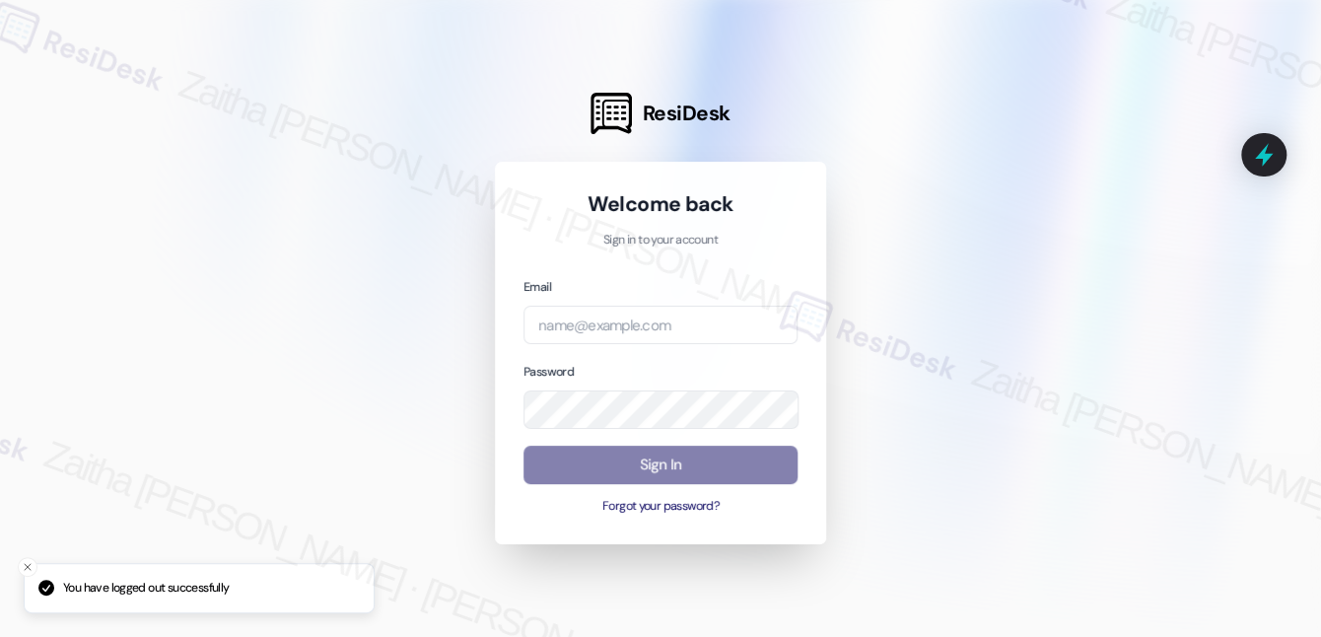 The width and height of the screenshot is (1321, 637). What do you see at coordinates (686, 113) in the screenshot?
I see `span: ResiDesk` at bounding box center [686, 113].